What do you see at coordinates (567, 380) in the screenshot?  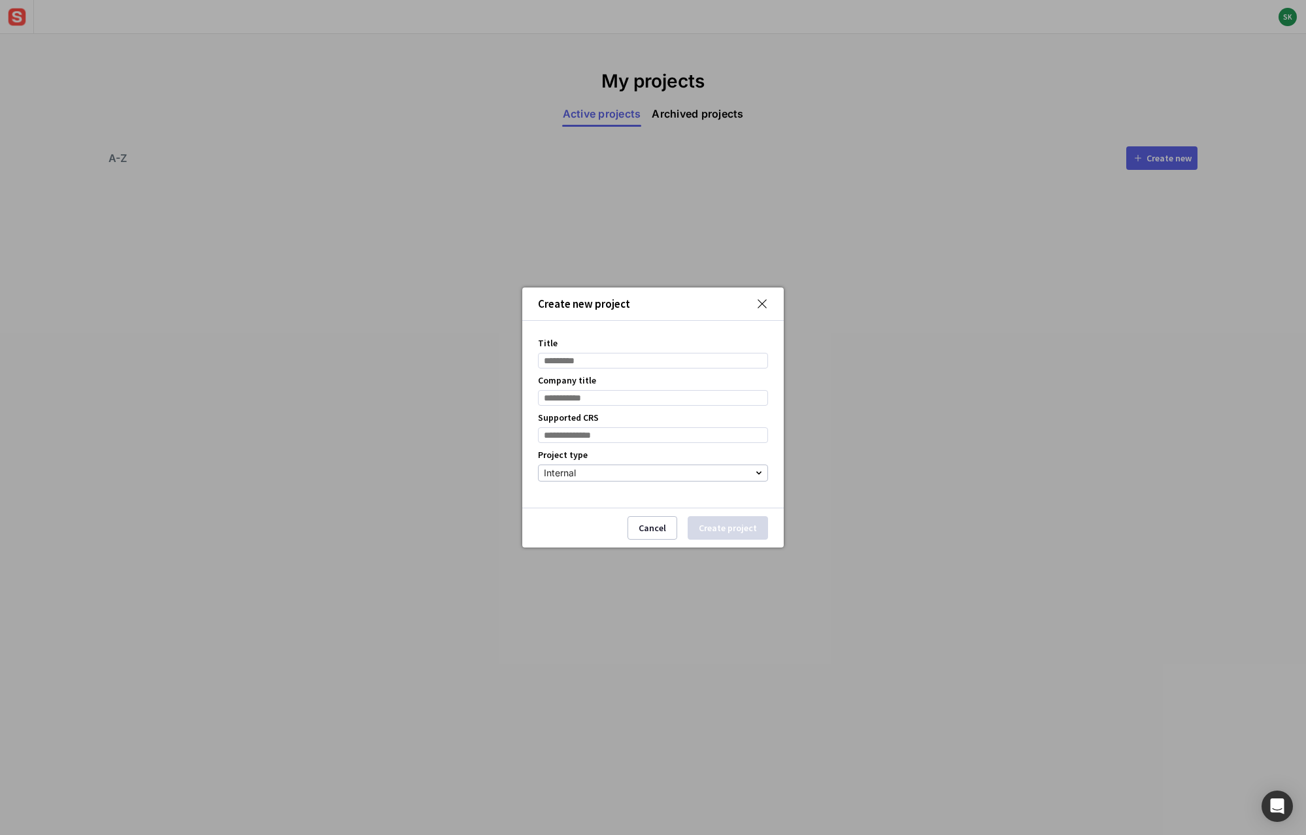 I see `label: Company title` at bounding box center [567, 380].